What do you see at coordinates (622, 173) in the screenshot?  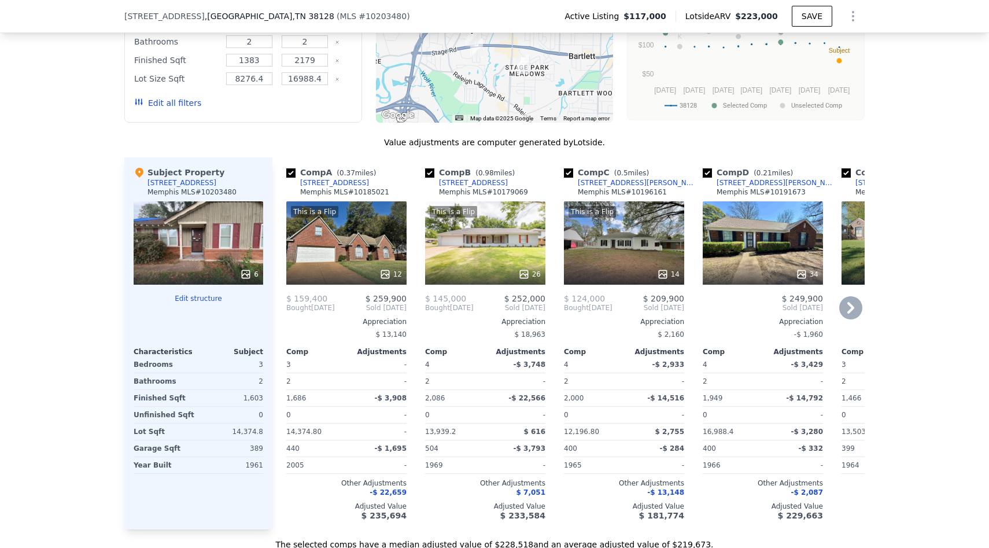 I see `span: 0.5` at bounding box center [622, 173].